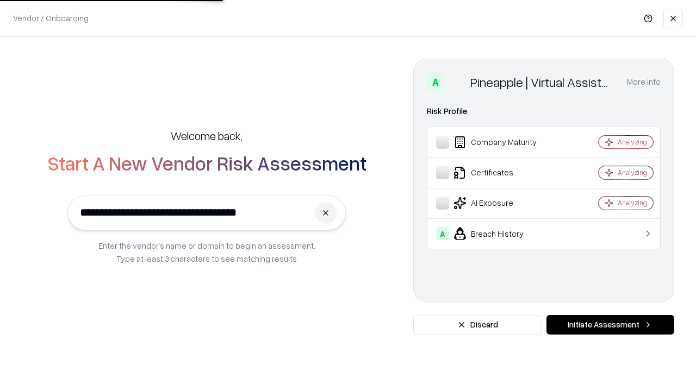 The image size is (696, 391). I want to click on div: AI Exposure, so click(501, 203).